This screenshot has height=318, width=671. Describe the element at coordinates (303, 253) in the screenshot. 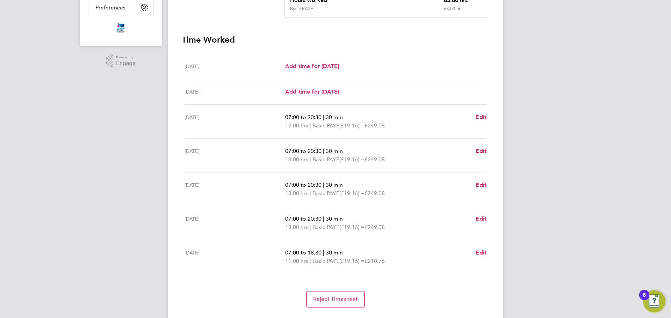

I see `span: 07:00 to 18:30` at that location.